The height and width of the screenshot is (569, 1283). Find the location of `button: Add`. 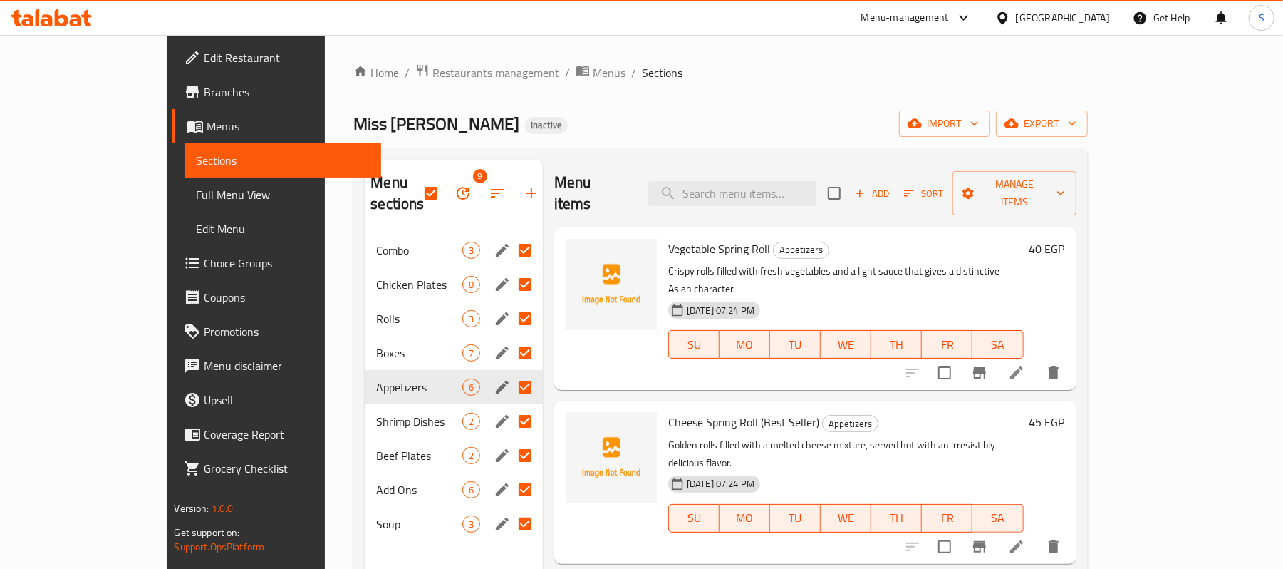

button: Add is located at coordinates (872, 193).